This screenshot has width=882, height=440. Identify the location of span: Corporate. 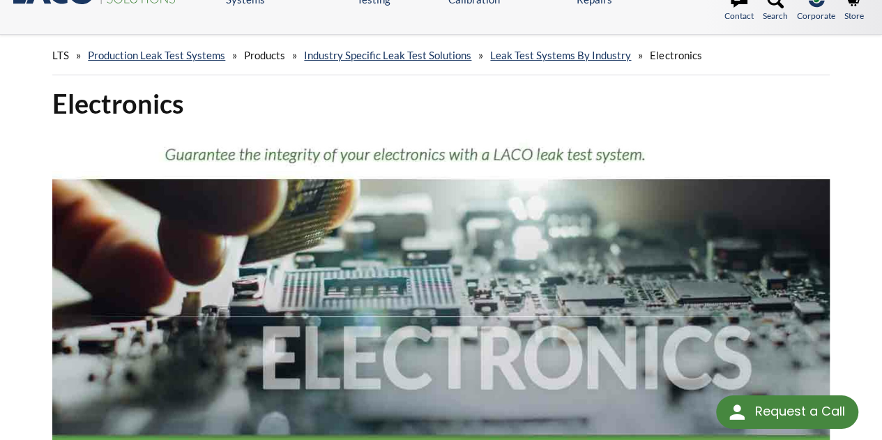
(816, 15).